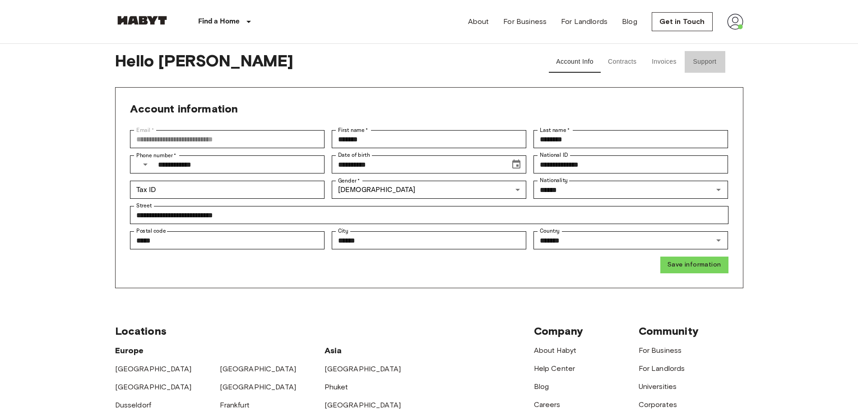 The width and height of the screenshot is (858, 412). Describe the element at coordinates (429, 215) in the screenshot. I see `div: Street` at that location.